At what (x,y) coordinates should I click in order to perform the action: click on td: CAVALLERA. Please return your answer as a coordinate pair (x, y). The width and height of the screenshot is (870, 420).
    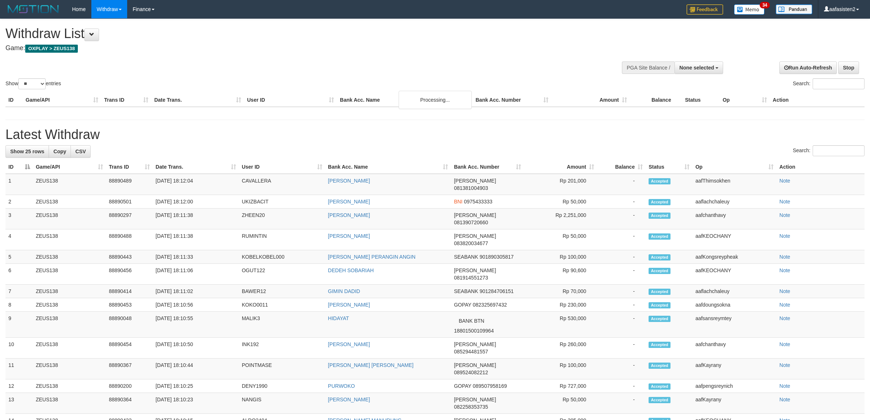
    Looking at the image, I should click on (282, 184).